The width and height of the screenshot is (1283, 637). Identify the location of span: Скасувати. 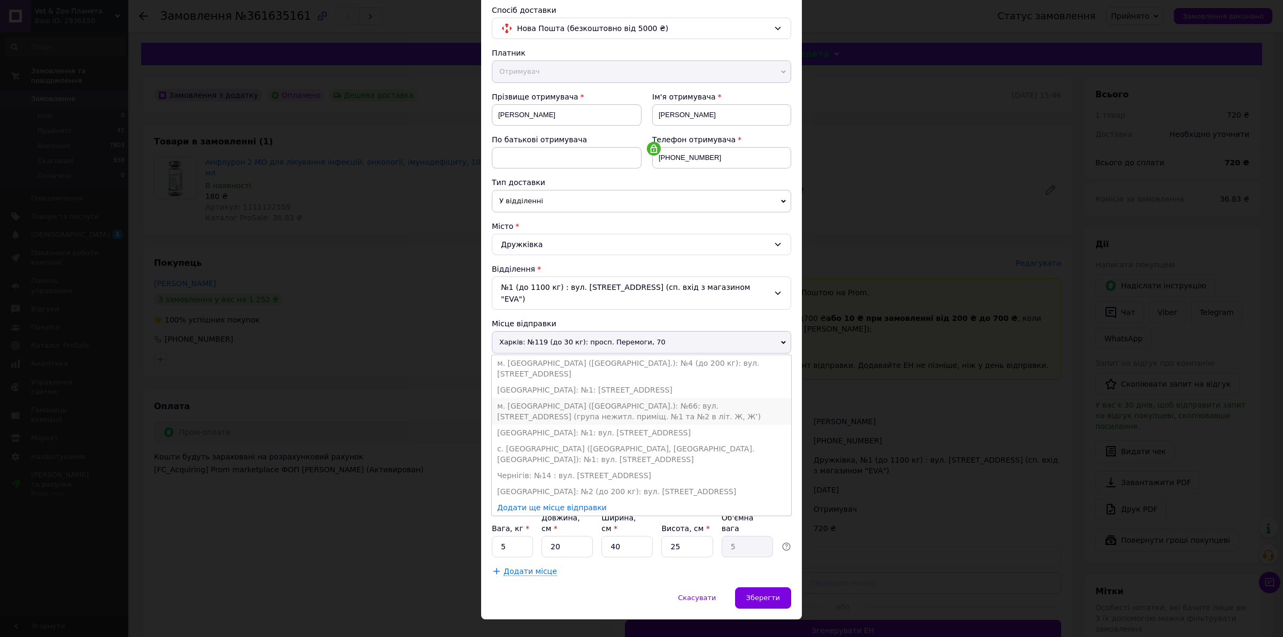
(696, 597).